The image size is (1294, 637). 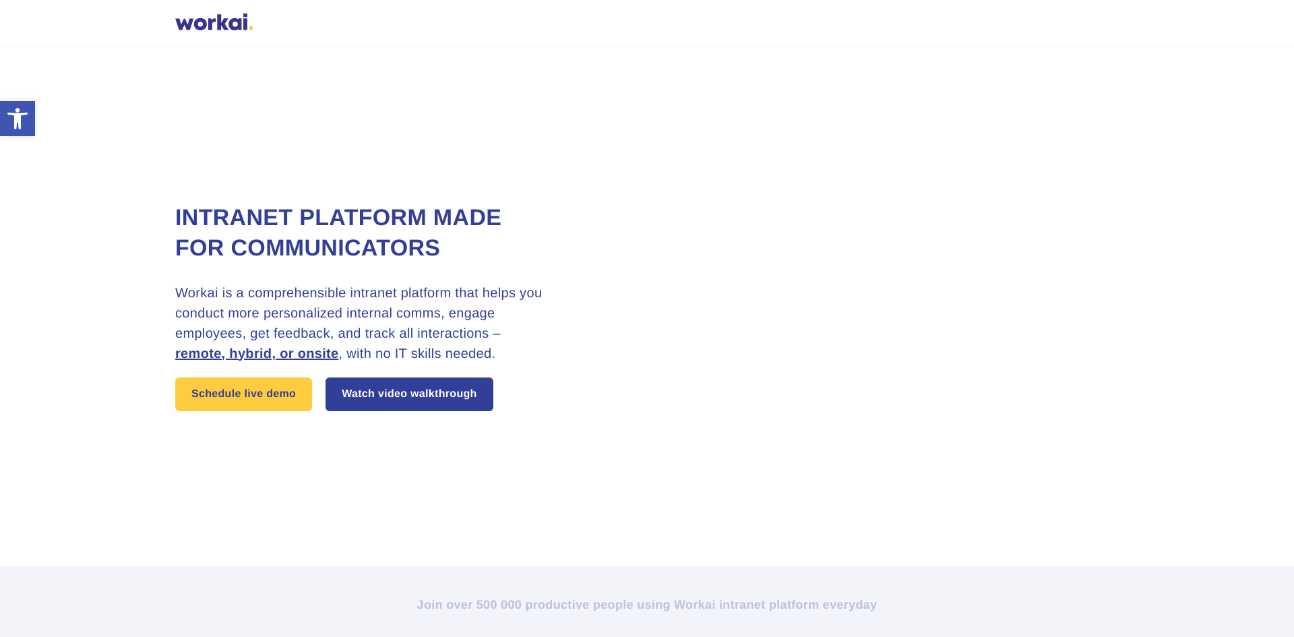 What do you see at coordinates (409, 394) in the screenshot?
I see `a: Watch video walkthrough` at bounding box center [409, 394].